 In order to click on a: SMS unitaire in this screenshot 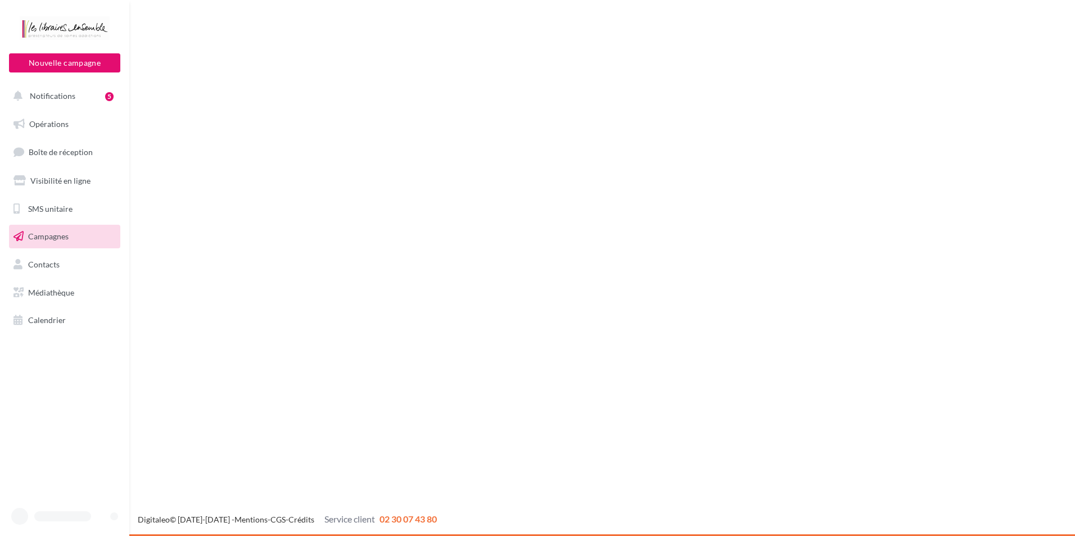, I will do `click(65, 209)`.